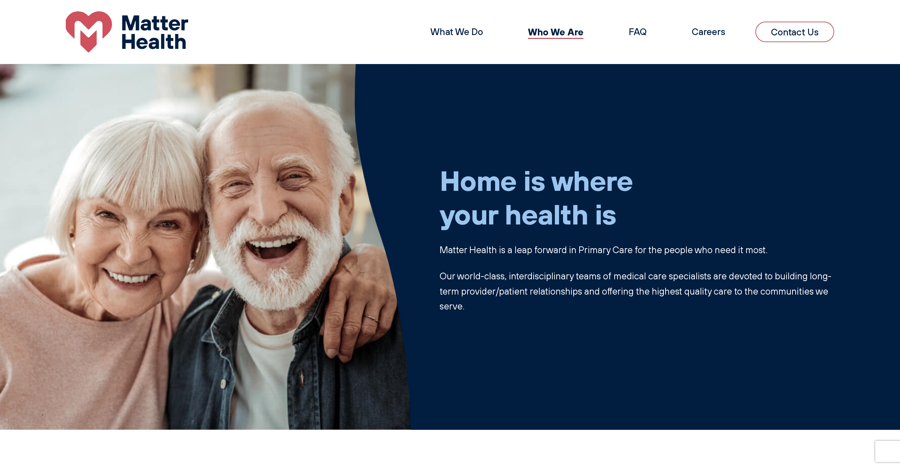 Image resolution: width=900 pixels, height=467 pixels. I want to click on a: Contact Us, so click(795, 32).